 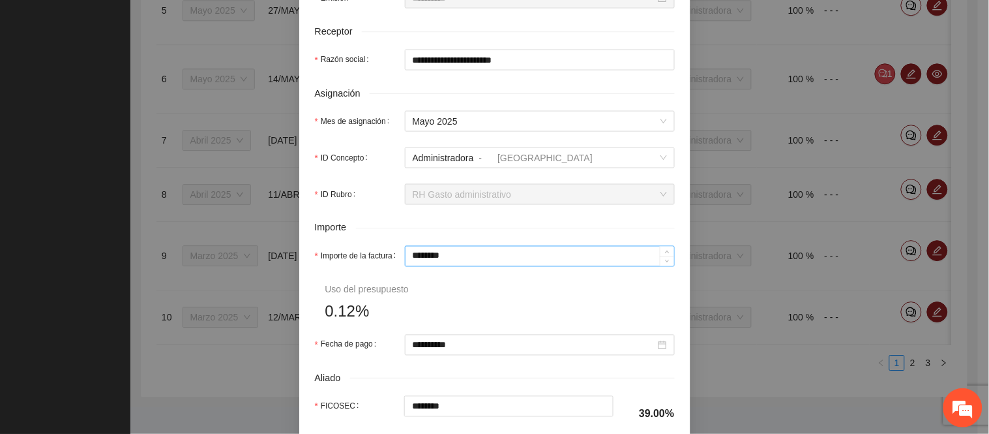 I want to click on span: RH Gasto administrativo, so click(x=540, y=194).